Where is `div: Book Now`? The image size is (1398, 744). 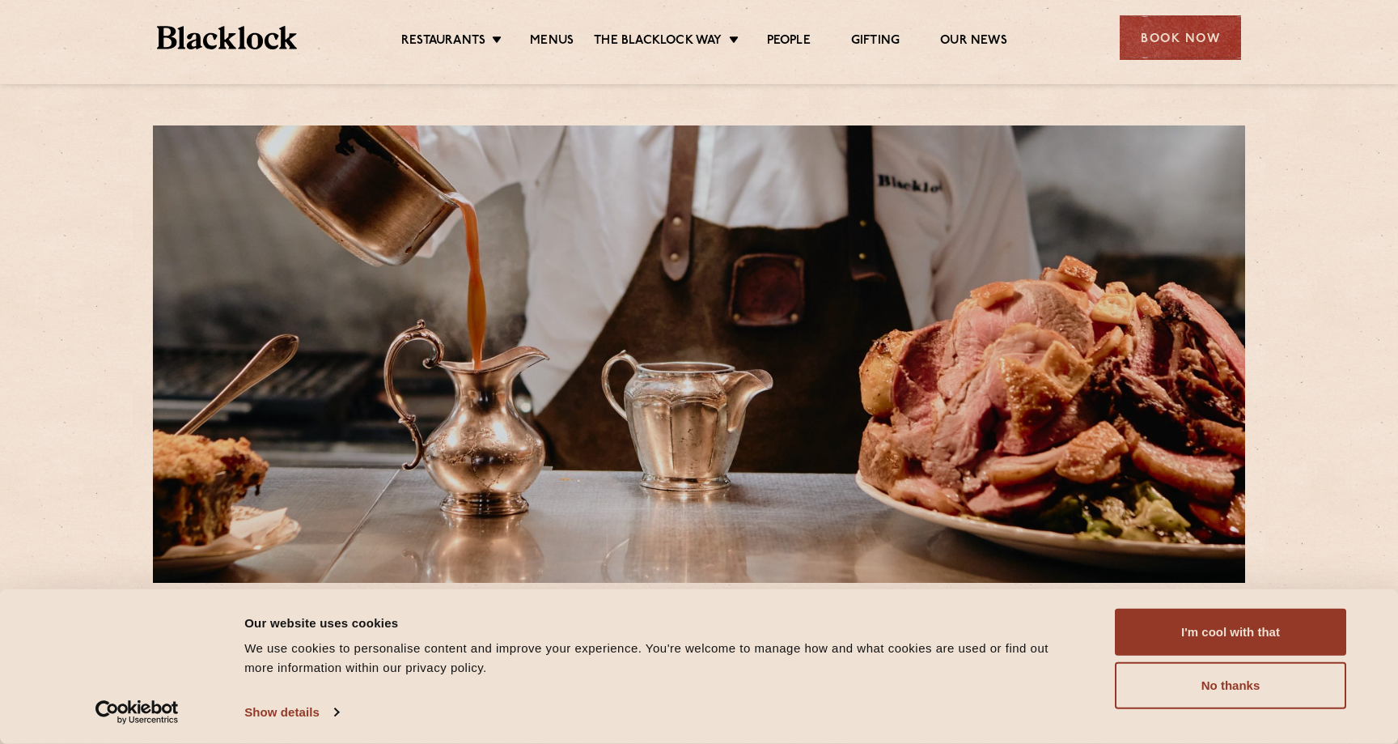 div: Book Now is located at coordinates (1180, 37).